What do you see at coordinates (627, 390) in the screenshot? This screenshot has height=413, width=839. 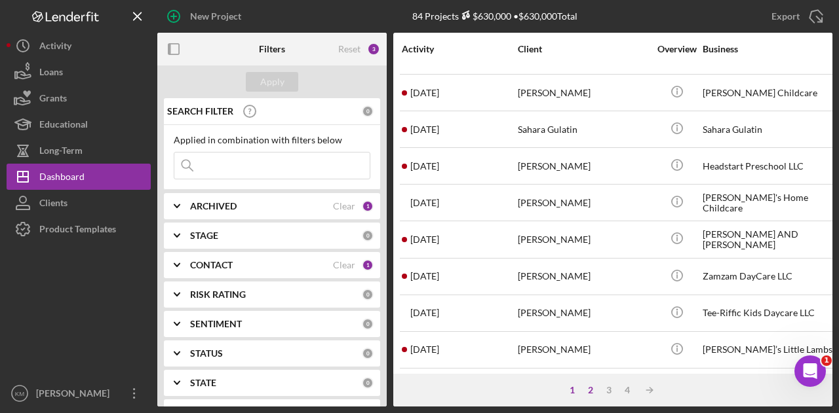 I see `div: 4` at bounding box center [627, 390].